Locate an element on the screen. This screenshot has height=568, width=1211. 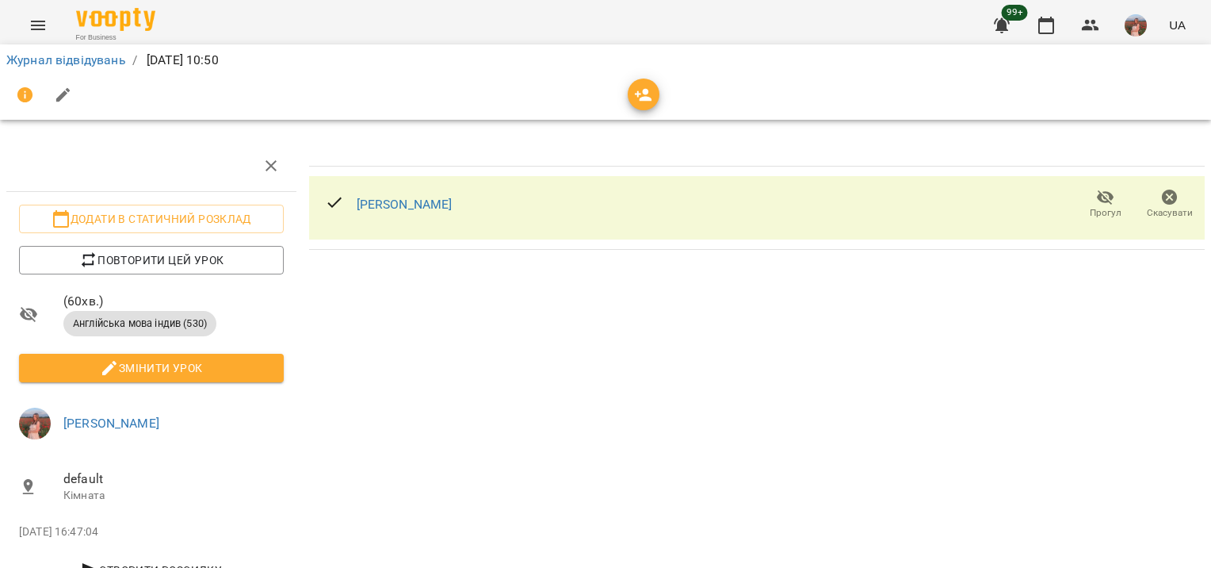
button: Повторити цей урок is located at coordinates (151, 260).